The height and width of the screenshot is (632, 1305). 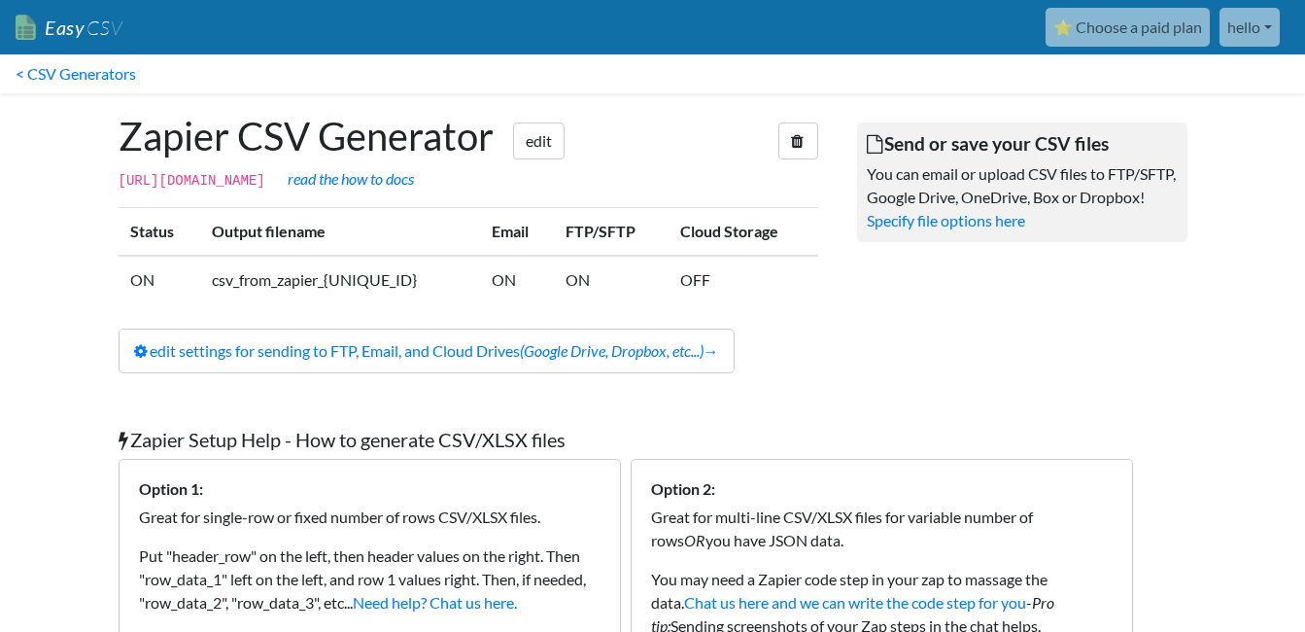 What do you see at coordinates (369, 488) in the screenshot?
I see `h6: Option 1:` at bounding box center [369, 488].